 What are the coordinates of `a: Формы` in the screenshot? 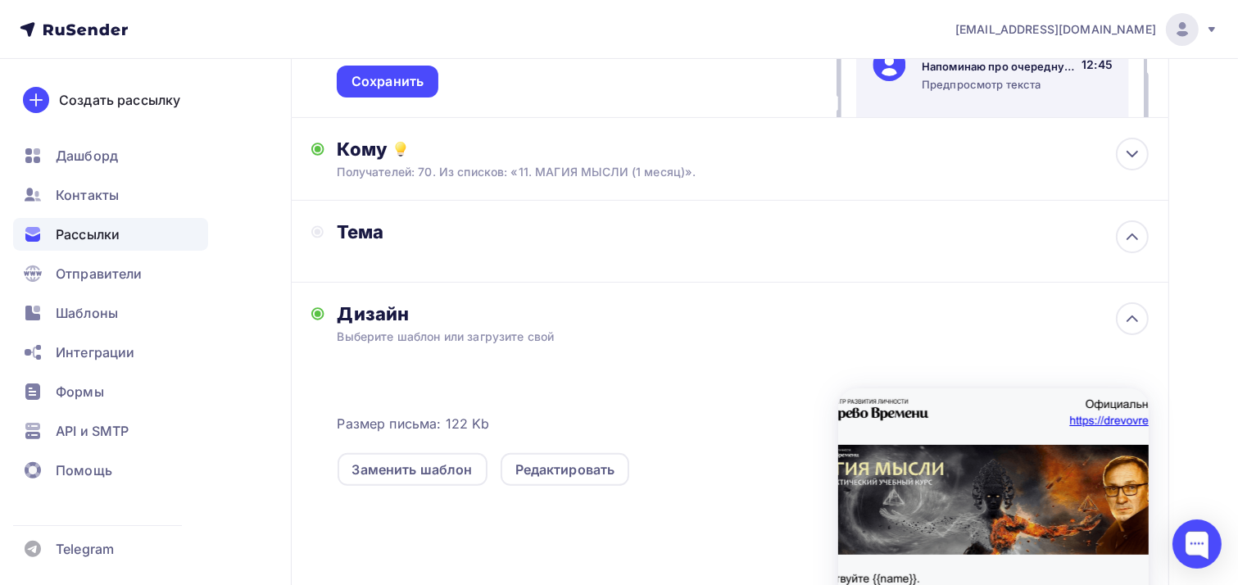 It's located at (111, 392).